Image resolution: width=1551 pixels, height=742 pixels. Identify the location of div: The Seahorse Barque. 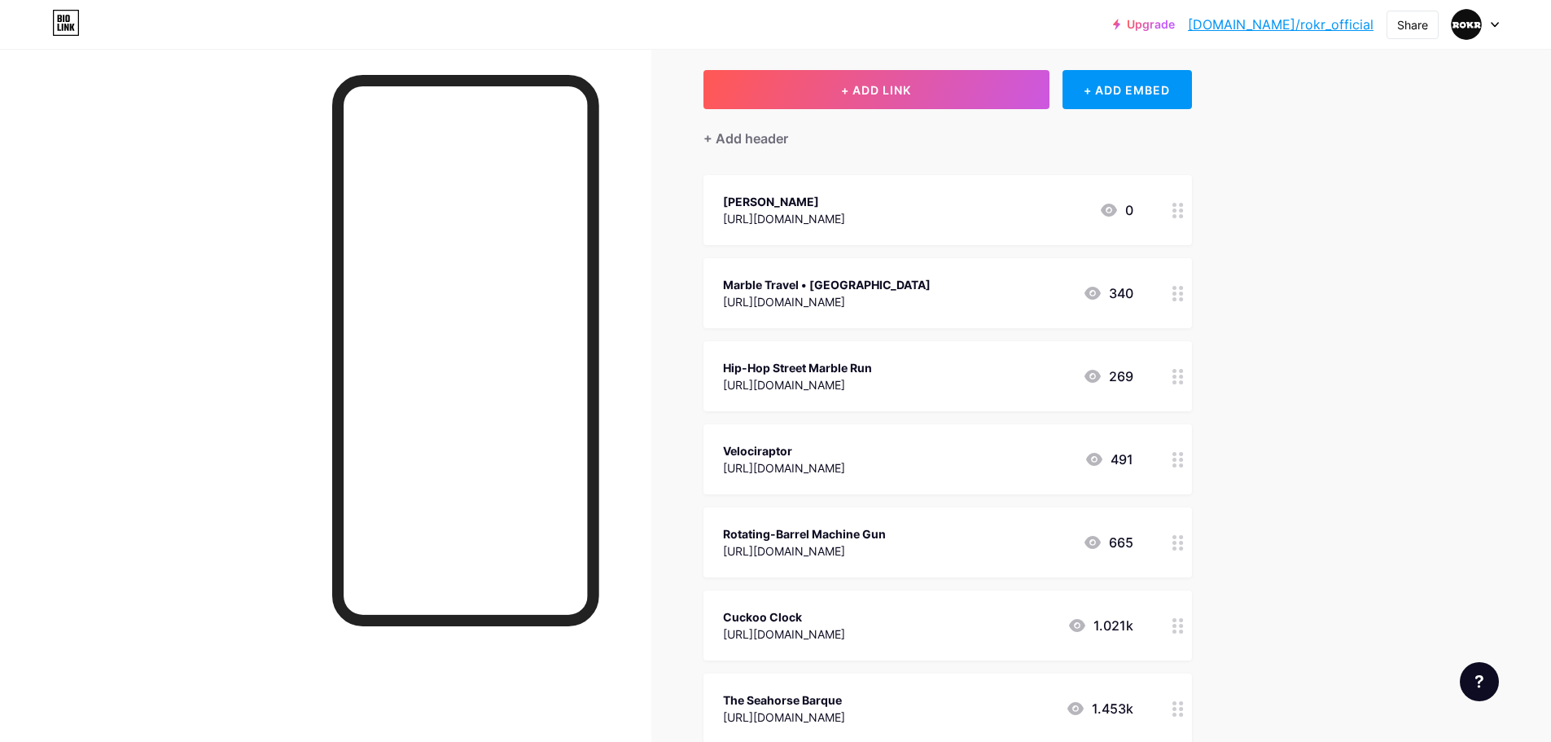
(784, 699).